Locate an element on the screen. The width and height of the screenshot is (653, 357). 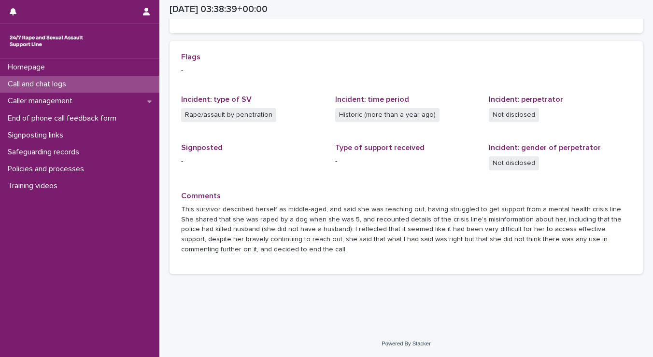
p: Policies and processes is located at coordinates (48, 169).